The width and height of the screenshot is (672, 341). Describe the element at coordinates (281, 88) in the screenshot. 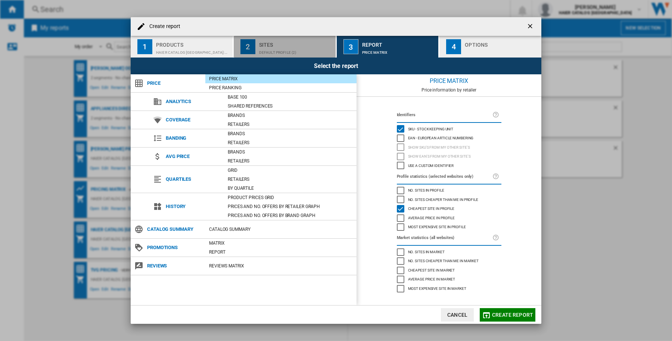

I see `div: Price Ranking` at that location.